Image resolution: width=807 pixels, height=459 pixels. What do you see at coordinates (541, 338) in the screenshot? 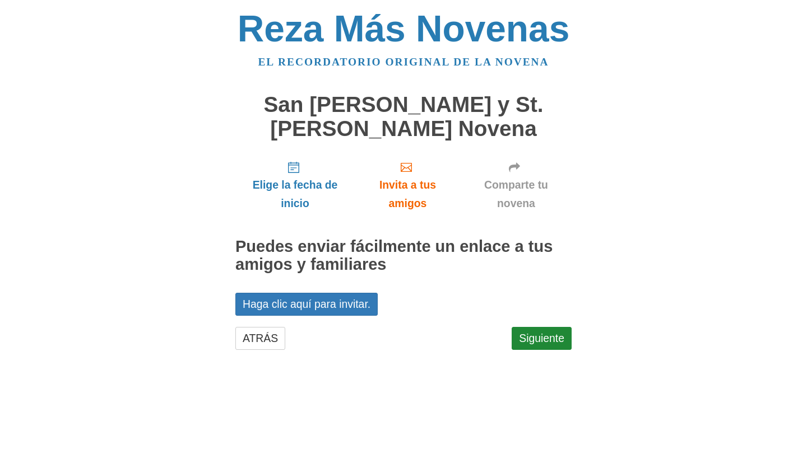
I see `a: Siguiente` at bounding box center [541, 338].